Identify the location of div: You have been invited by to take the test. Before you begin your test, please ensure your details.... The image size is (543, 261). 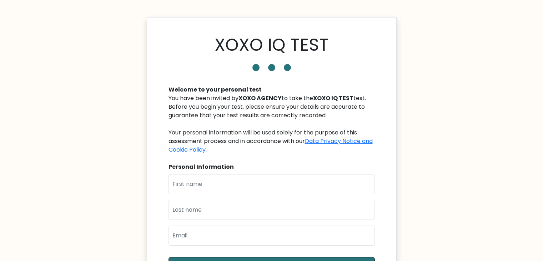
(272, 124).